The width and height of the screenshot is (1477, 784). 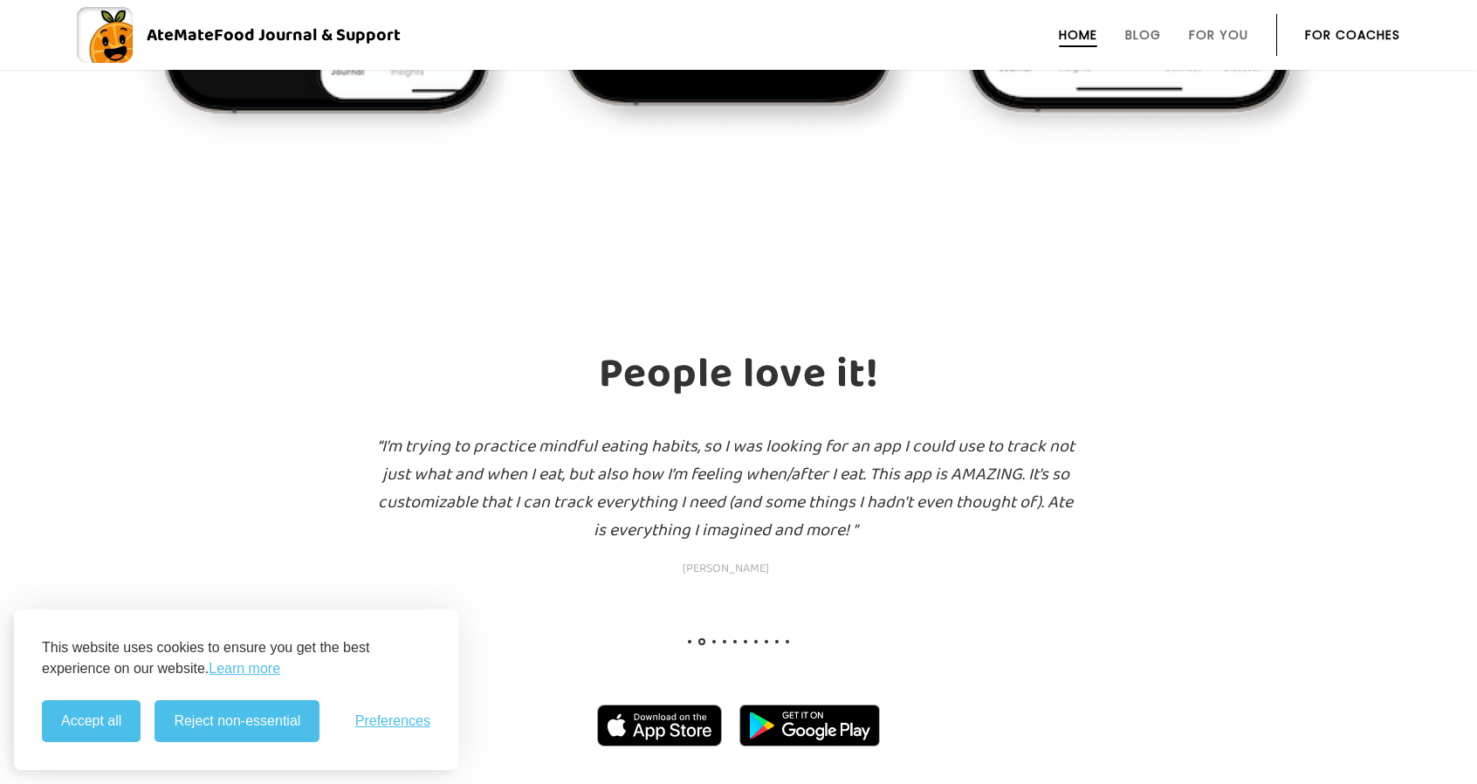 I want to click on button: Reject non-essential, so click(x=237, y=721).